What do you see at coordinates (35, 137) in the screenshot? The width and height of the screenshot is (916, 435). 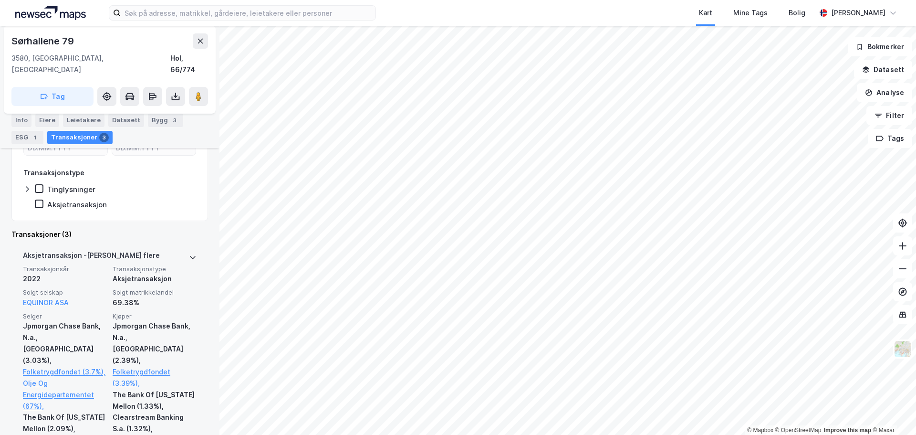 I see `div: 1` at bounding box center [35, 137].